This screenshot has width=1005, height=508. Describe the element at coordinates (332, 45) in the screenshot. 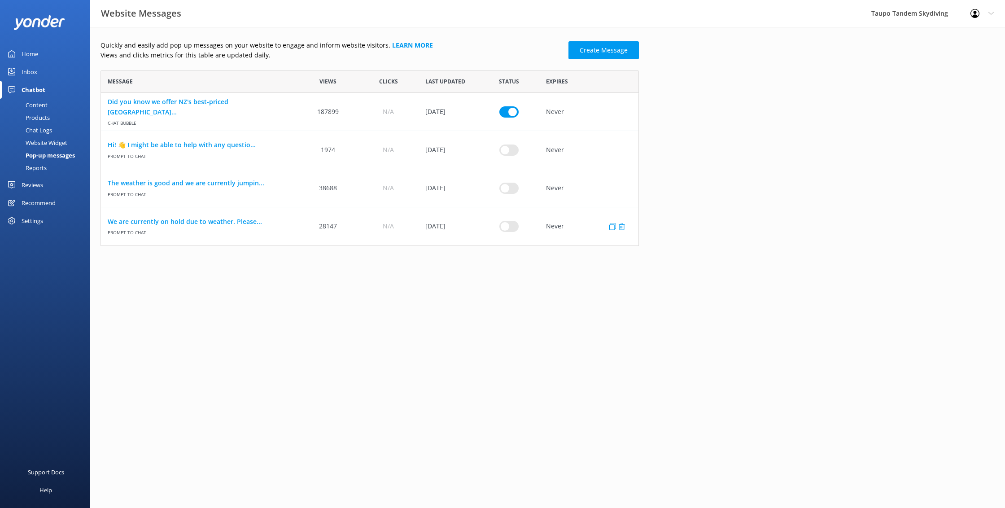

I see `p: Quickly and easily add pop-up messages on your website to engage and inform website visitors.` at that location.